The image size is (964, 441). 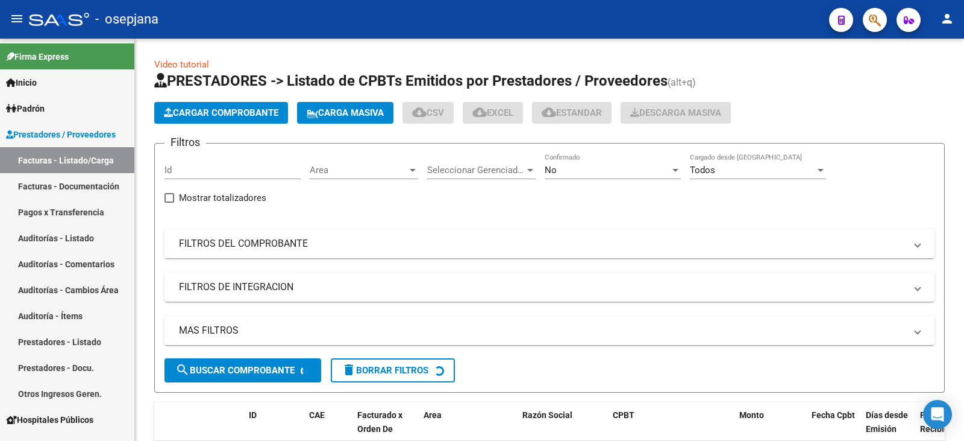 What do you see at coordinates (947, 19) in the screenshot?
I see `mat-icon: person` at bounding box center [947, 19].